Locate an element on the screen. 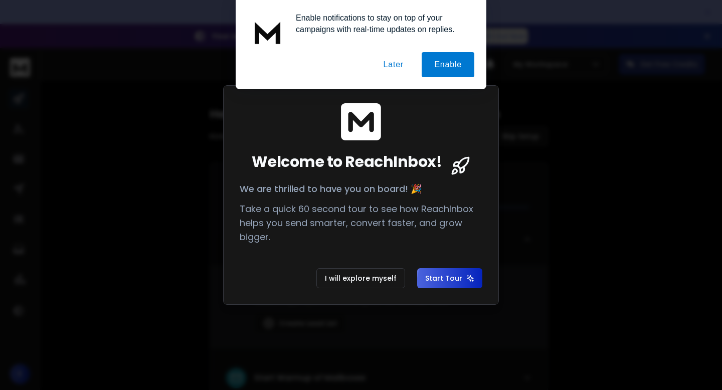 The width and height of the screenshot is (722, 390). button: Later is located at coordinates (393, 65).